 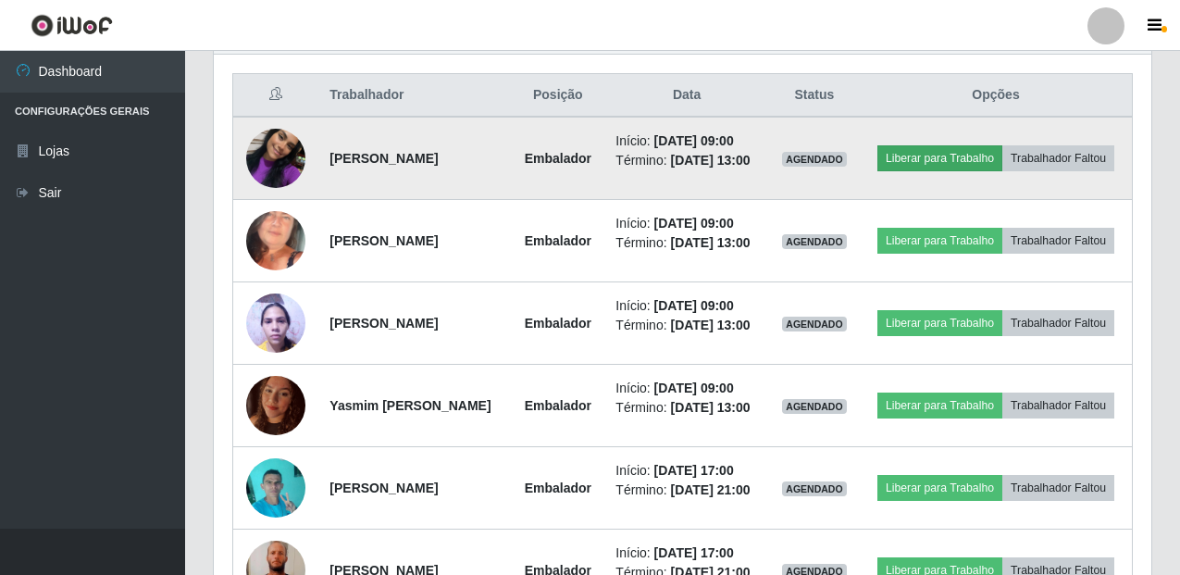 What do you see at coordinates (557, 95) in the screenshot?
I see `th: Posição` at bounding box center [557, 95].